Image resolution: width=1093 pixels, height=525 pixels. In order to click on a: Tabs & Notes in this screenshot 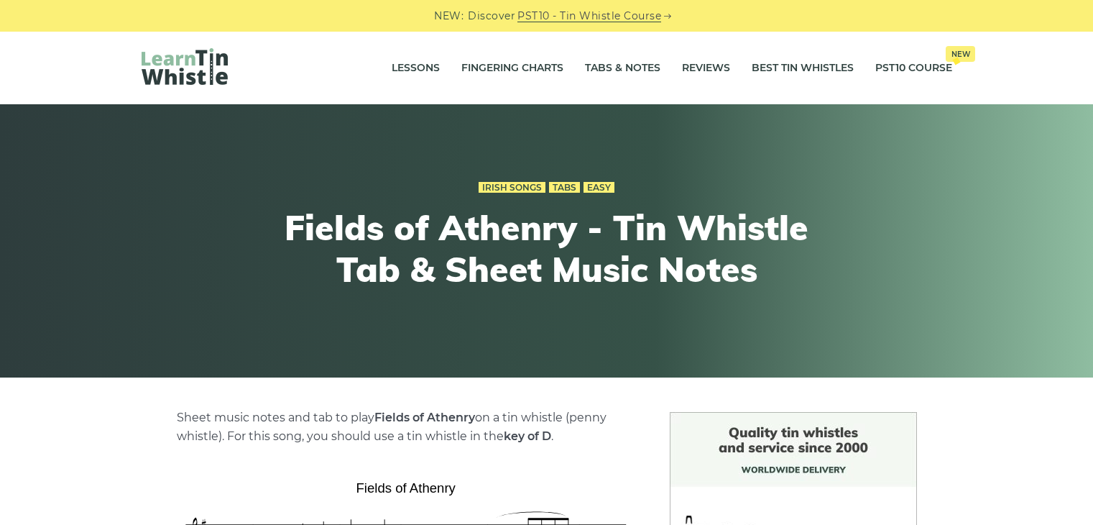, I will do `click(622, 68)`.